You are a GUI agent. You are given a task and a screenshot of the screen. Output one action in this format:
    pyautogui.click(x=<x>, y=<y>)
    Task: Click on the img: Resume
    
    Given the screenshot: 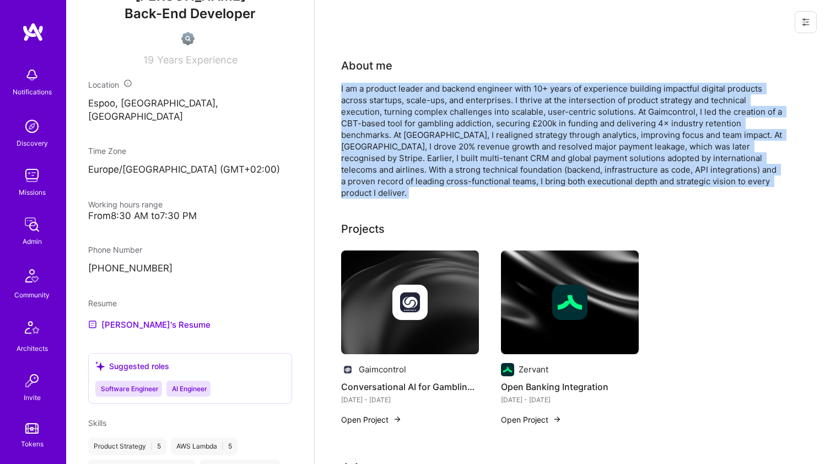 What is the action you would take?
    pyautogui.click(x=93, y=324)
    